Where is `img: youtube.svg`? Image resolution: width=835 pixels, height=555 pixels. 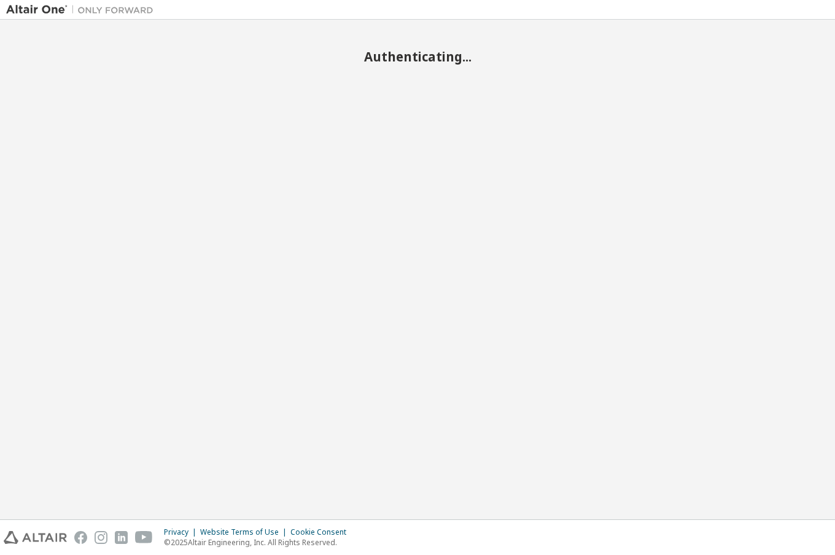 img: youtube.svg is located at coordinates (144, 537).